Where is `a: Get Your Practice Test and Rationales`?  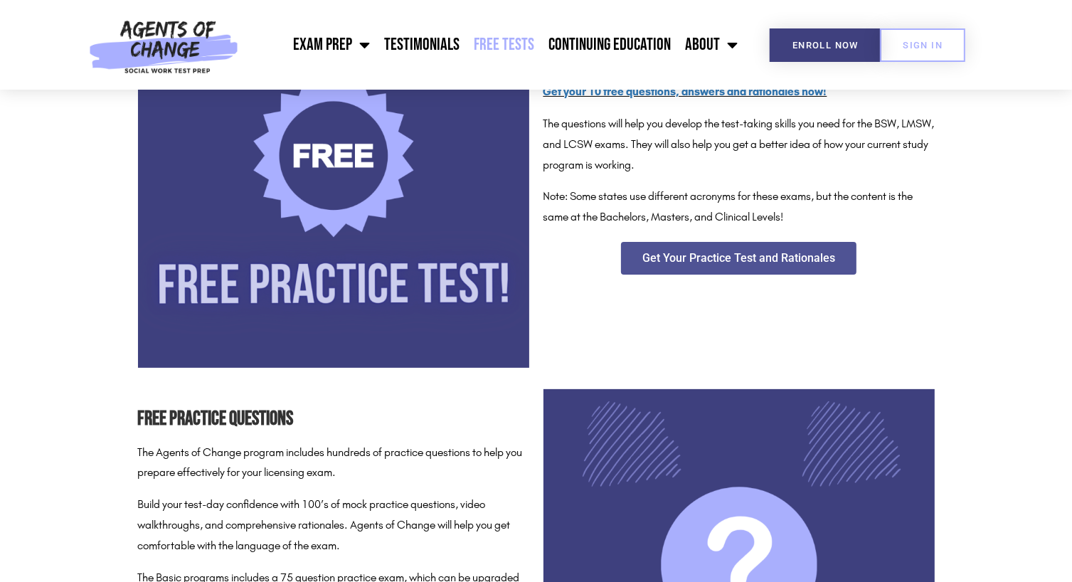
a: Get Your Practice Test and Rationales is located at coordinates (738, 258).